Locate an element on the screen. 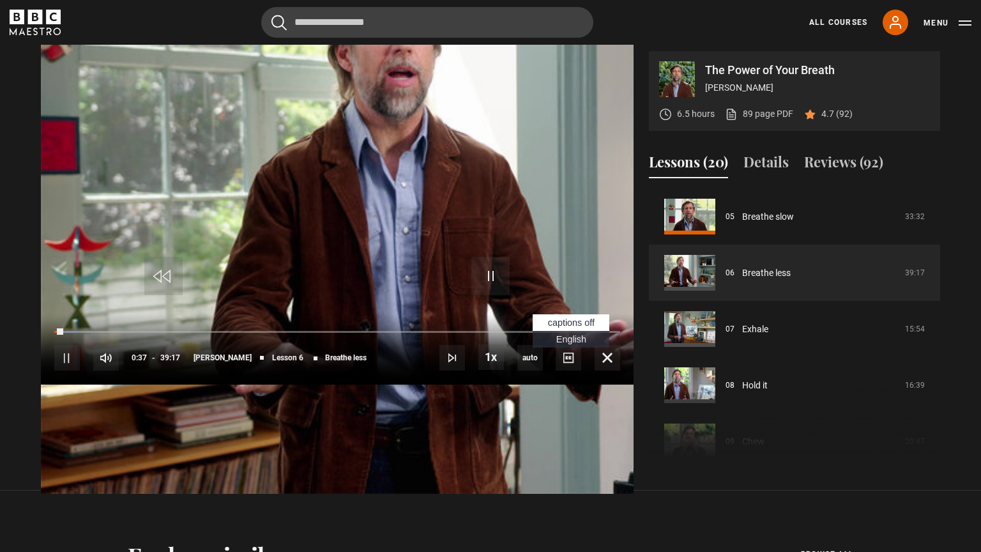  button: Reviews (92) is located at coordinates (843, 165).